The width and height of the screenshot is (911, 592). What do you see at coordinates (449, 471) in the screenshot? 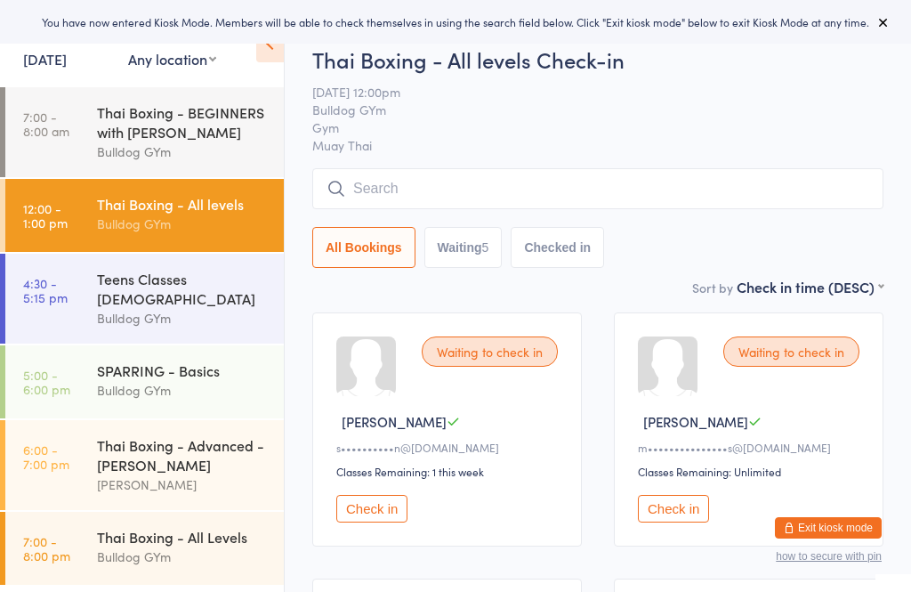
I see `div: Classes Remaining: 1 this week` at bounding box center [449, 471].